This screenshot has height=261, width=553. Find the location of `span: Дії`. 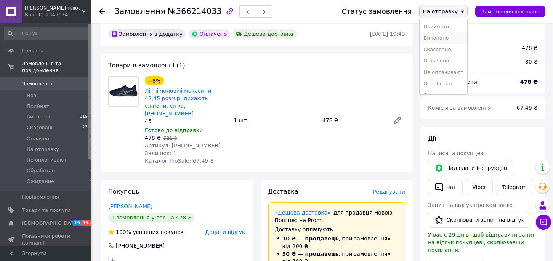

span: Дії is located at coordinates (431, 138).